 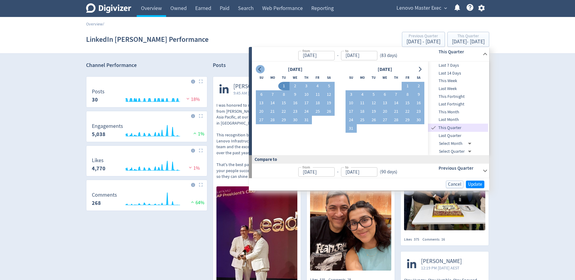 I want to click on button: Update, so click(x=475, y=184).